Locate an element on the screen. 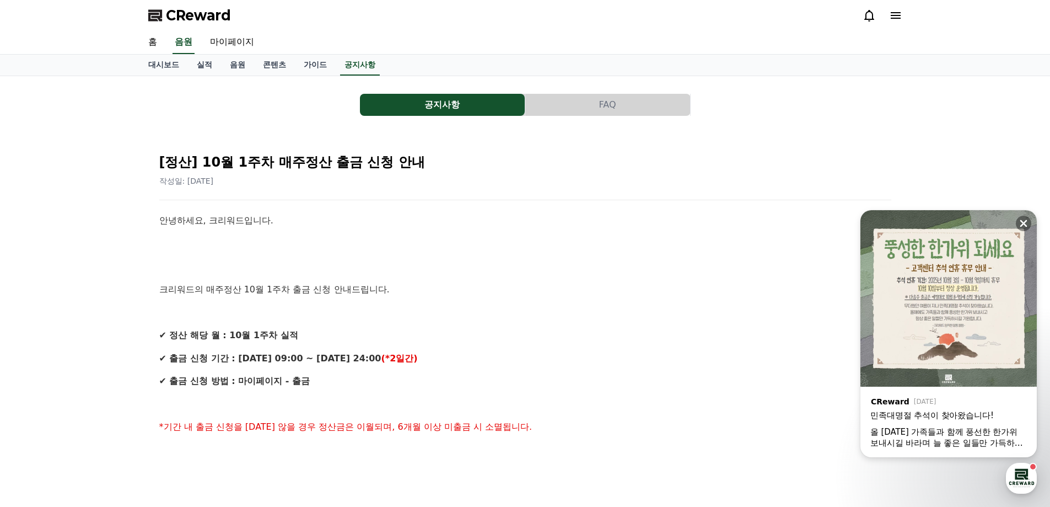 The image size is (1050, 507). button: FAQ is located at coordinates (607, 105).